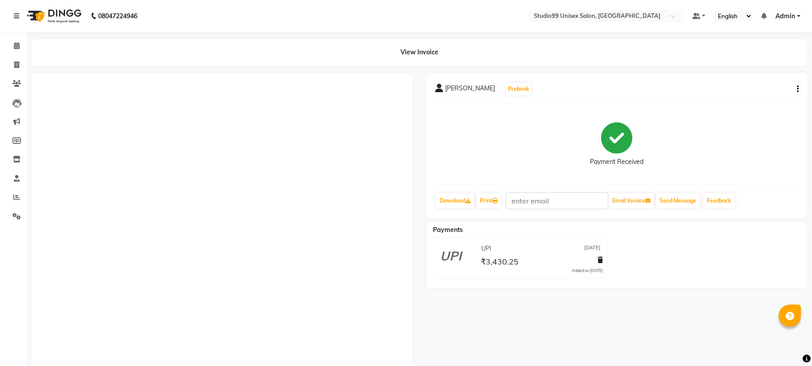 The width and height of the screenshot is (812, 366). Describe the element at coordinates (677, 201) in the screenshot. I see `button: Send Message` at that location.